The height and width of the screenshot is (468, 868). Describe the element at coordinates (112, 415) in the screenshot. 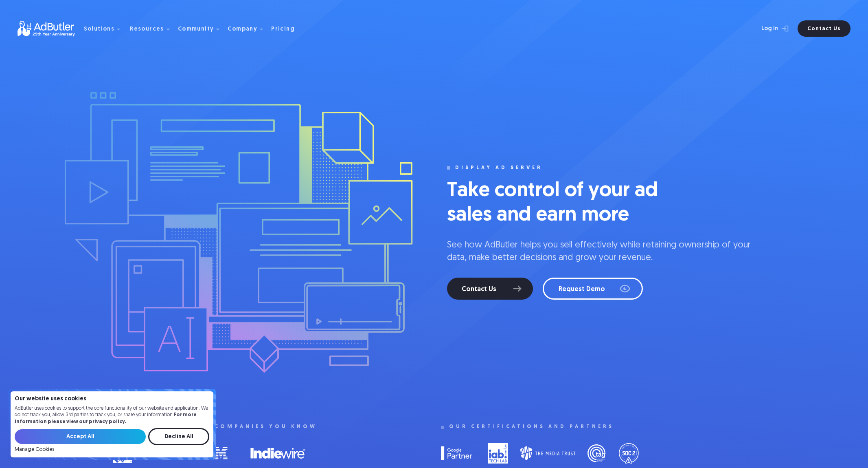

I see `p: AdButler uses cookies to support the core functionality of our website and application. We do not...` at that location.